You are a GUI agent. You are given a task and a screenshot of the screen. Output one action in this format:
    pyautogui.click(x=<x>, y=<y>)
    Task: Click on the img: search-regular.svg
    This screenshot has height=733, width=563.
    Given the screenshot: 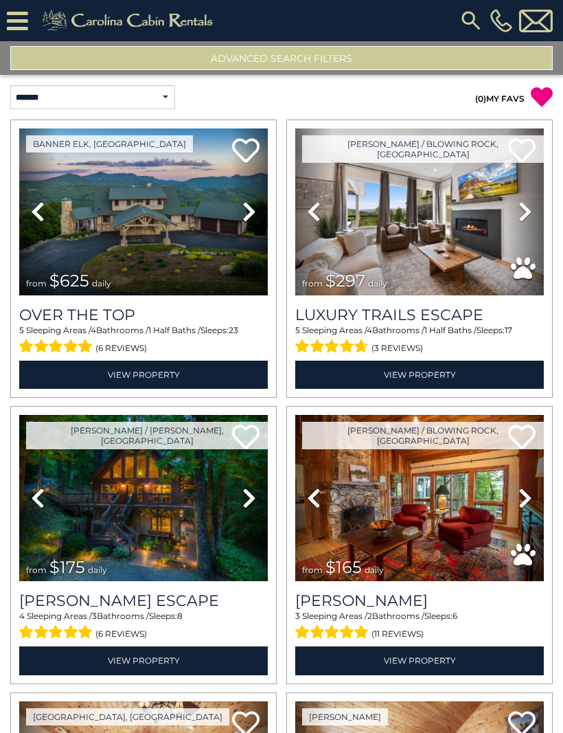 What is the action you would take?
    pyautogui.click(x=471, y=21)
    